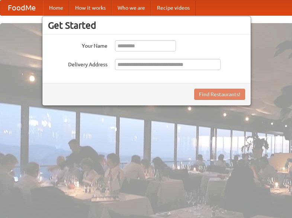 This screenshot has height=218, width=292. Describe the element at coordinates (78, 63) in the screenshot. I see `label: Delivery Address` at that location.